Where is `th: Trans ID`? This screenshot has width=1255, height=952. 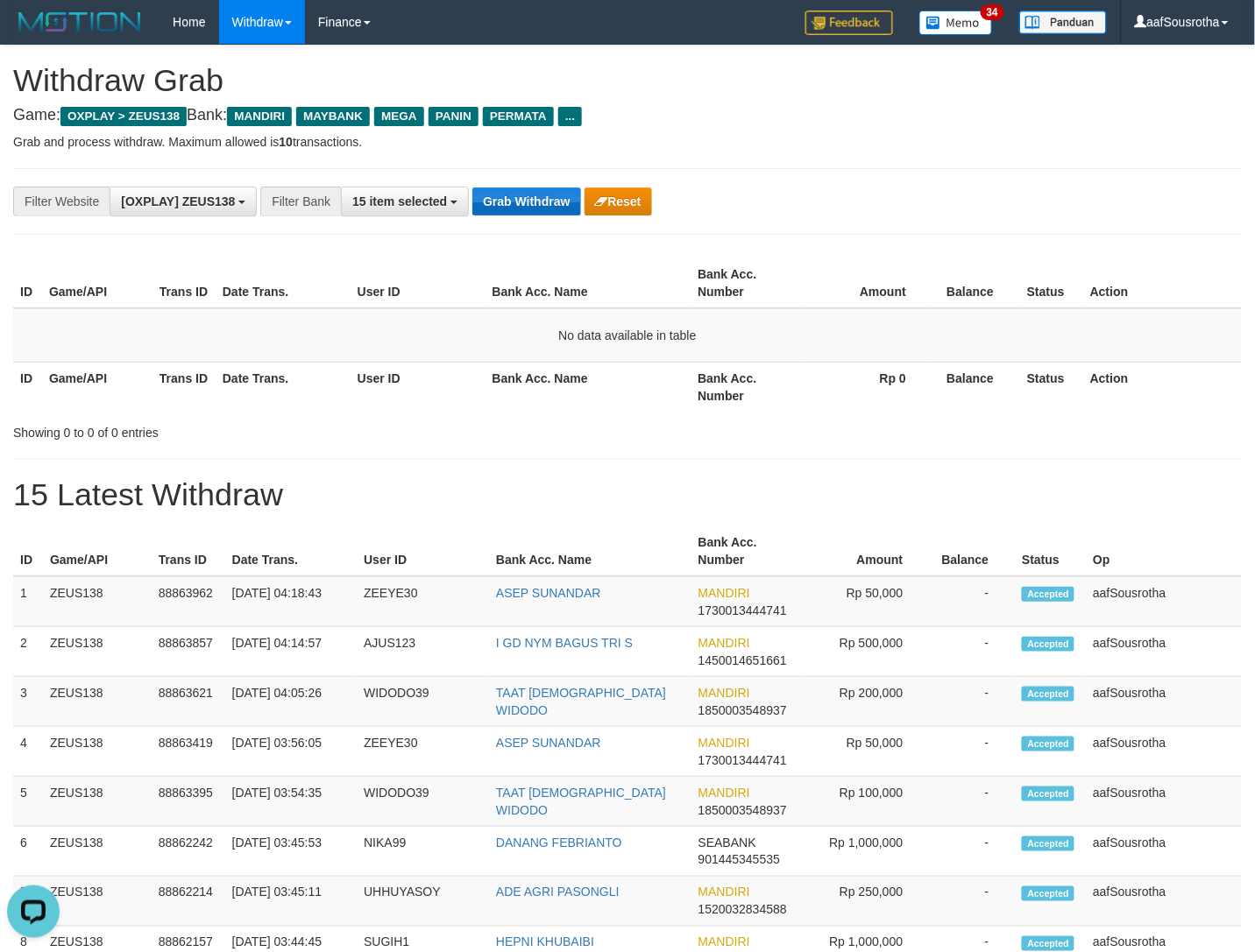 th: Trans ID is located at coordinates (188, 551).